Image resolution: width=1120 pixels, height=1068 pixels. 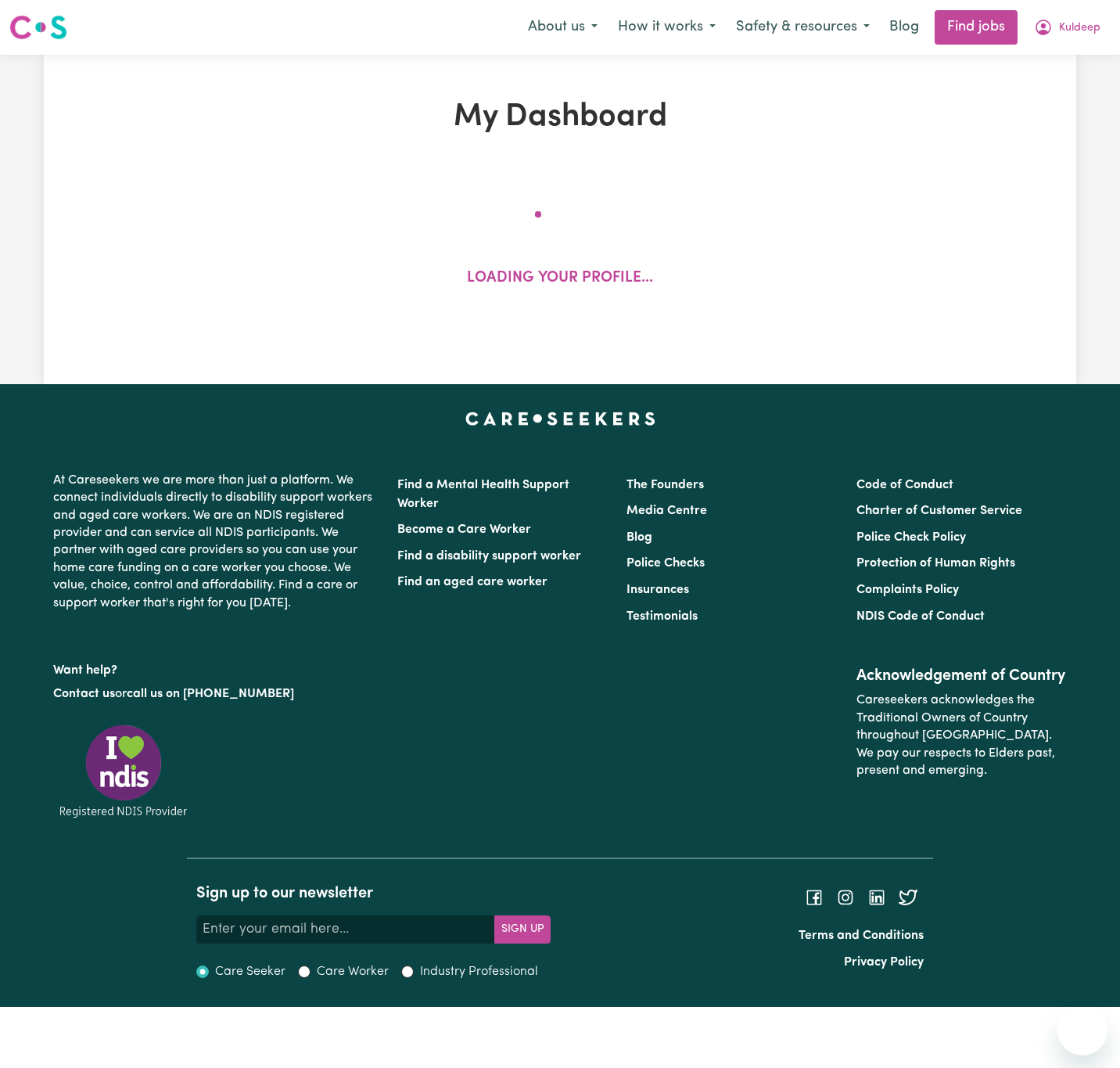 What do you see at coordinates (479, 972) in the screenshot?
I see `label: Industry Professional` at bounding box center [479, 972].